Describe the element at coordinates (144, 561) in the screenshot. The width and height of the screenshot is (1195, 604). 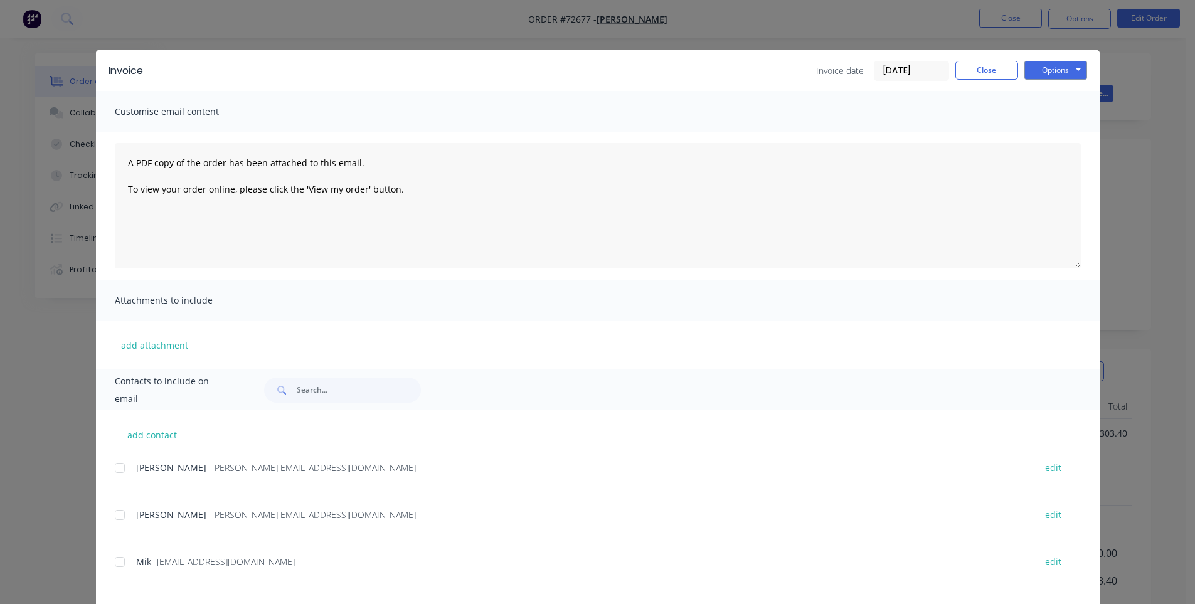
I see `span: Mik` at that location.